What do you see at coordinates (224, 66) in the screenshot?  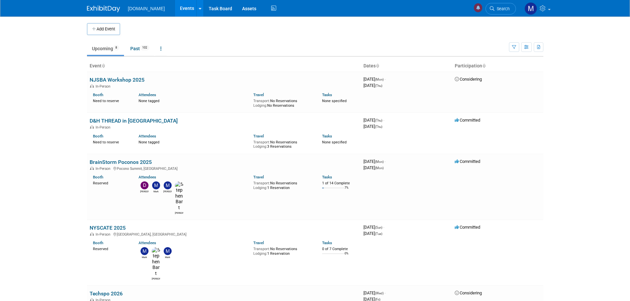 I see `th: Event` at bounding box center [224, 66].